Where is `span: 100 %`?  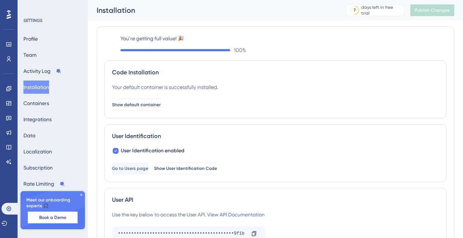
span: 100 % is located at coordinates (240, 50).